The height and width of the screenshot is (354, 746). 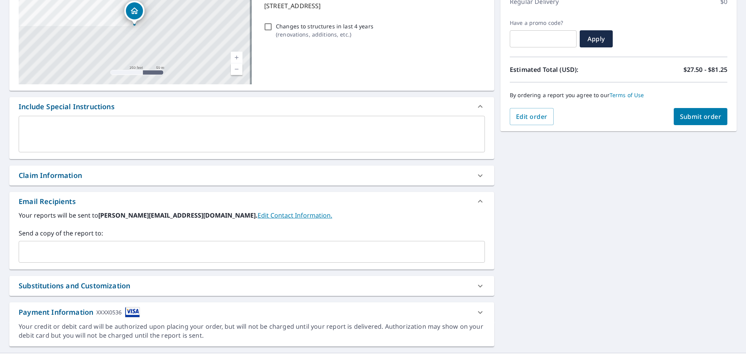 I want to click on span: Apply, so click(x=596, y=39).